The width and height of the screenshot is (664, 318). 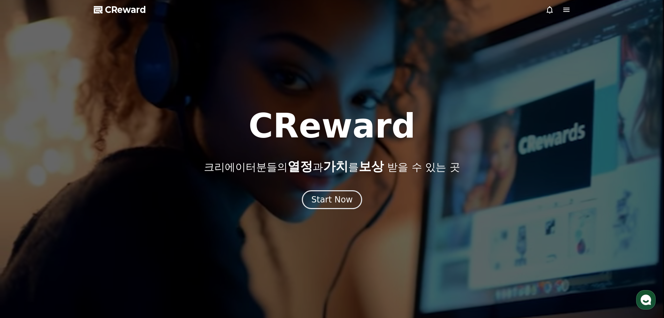 What do you see at coordinates (24, 230) in the screenshot?
I see `a: 홈` at bounding box center [24, 230].